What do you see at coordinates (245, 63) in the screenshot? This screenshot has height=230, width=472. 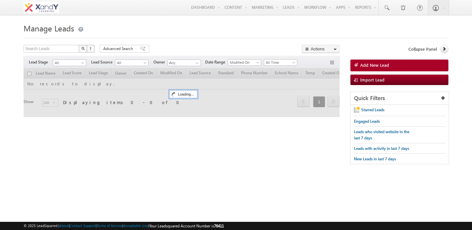 I see `a: Modified On` at bounding box center [245, 63].